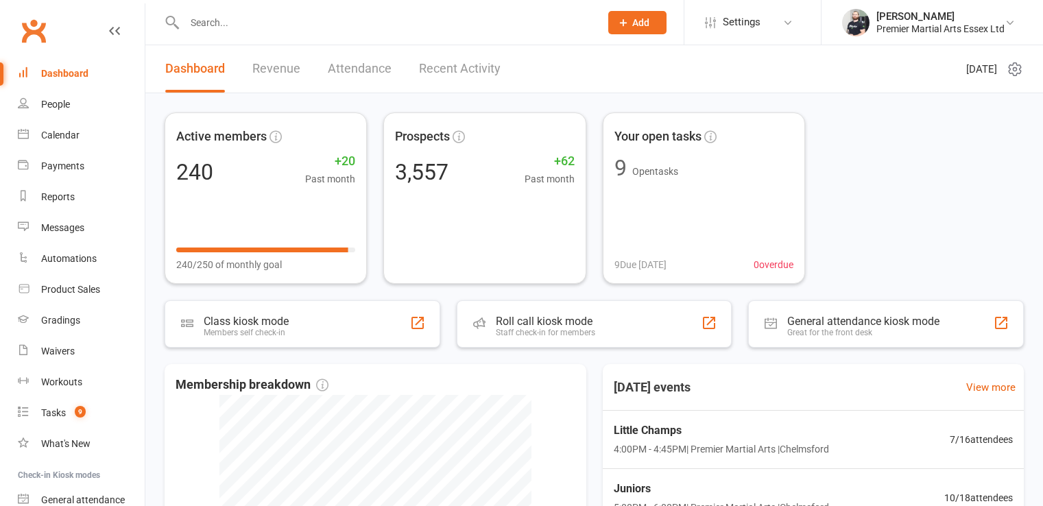  I want to click on div: 3,557, so click(422, 172).